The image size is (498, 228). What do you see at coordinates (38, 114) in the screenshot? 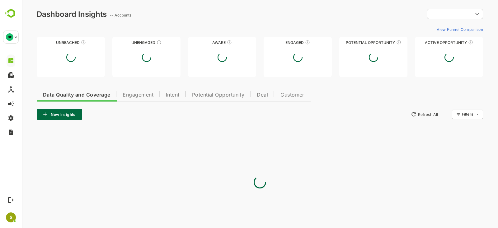
I see `button: New Insights` at bounding box center [38, 114].